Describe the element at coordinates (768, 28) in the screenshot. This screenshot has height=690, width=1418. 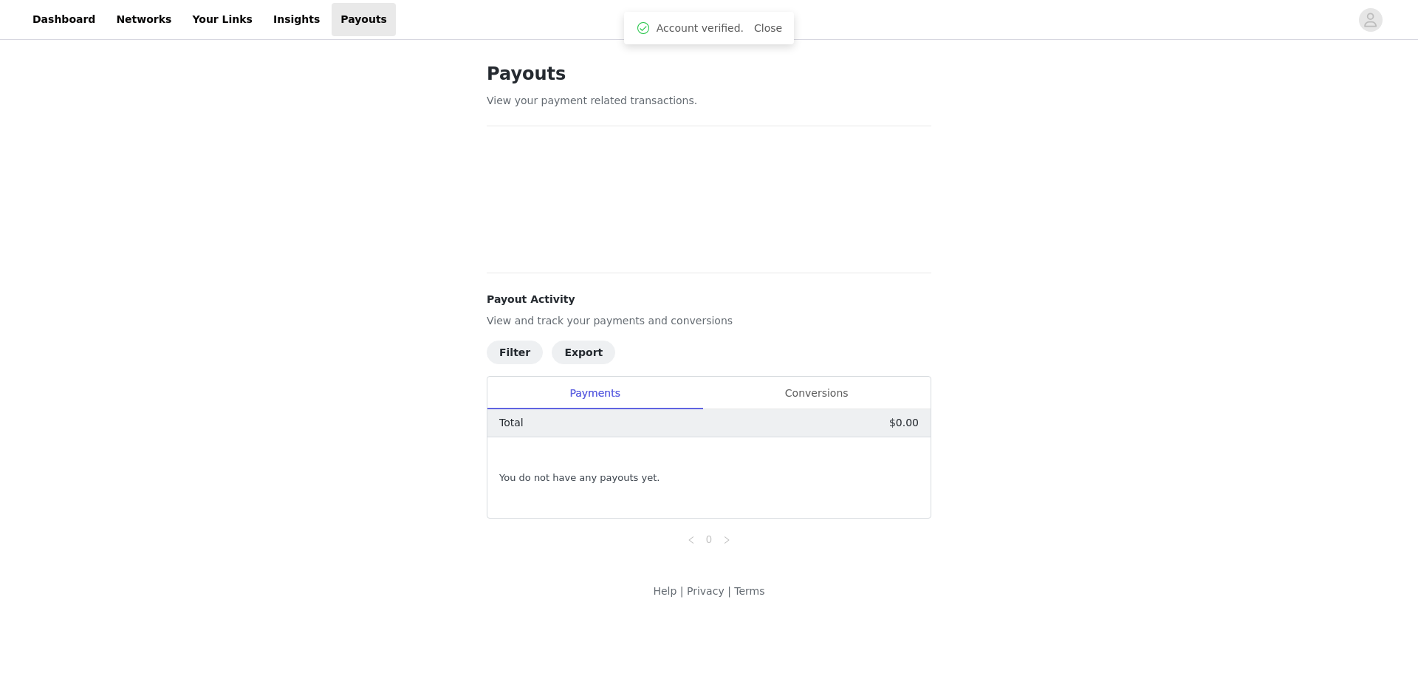
I see `a: Close` at that location.